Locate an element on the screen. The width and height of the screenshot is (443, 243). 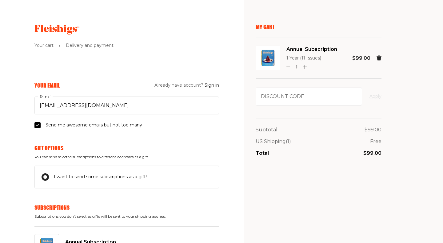
p: 1 Year (11 Issues) is located at coordinates (312, 58).